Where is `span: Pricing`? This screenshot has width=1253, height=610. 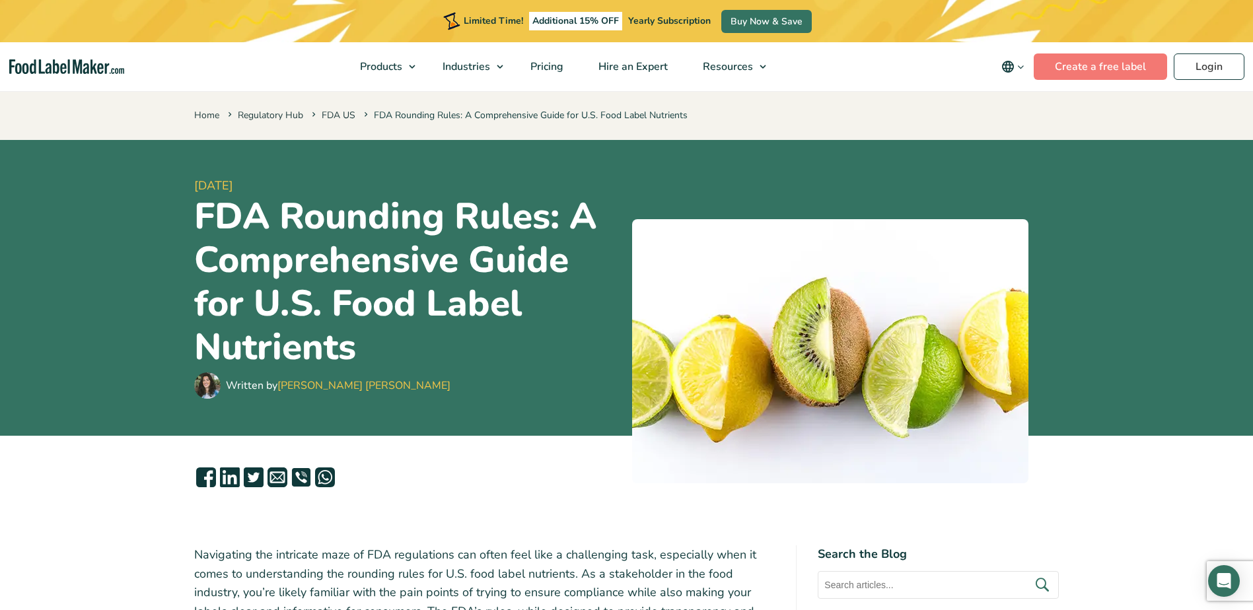 span: Pricing is located at coordinates (545, 67).